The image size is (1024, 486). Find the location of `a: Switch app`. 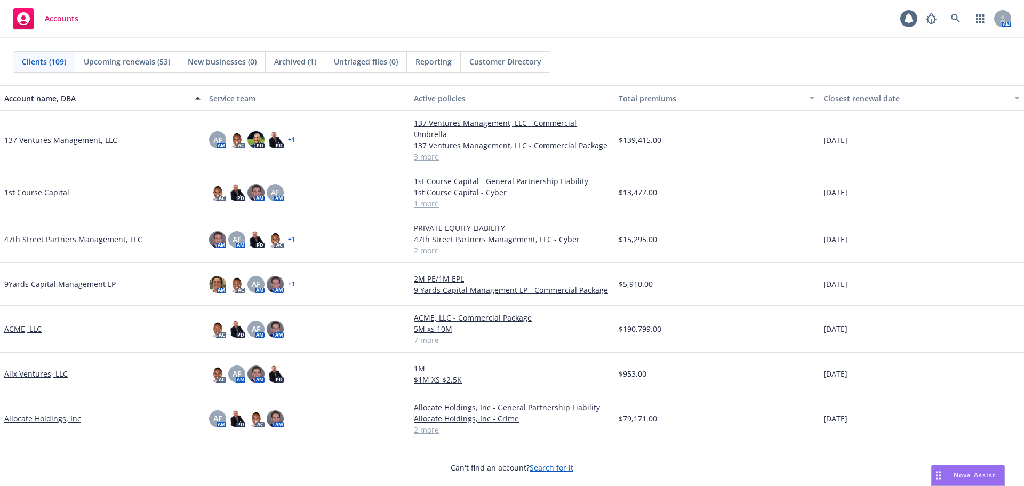

a: Switch app is located at coordinates (981, 19).